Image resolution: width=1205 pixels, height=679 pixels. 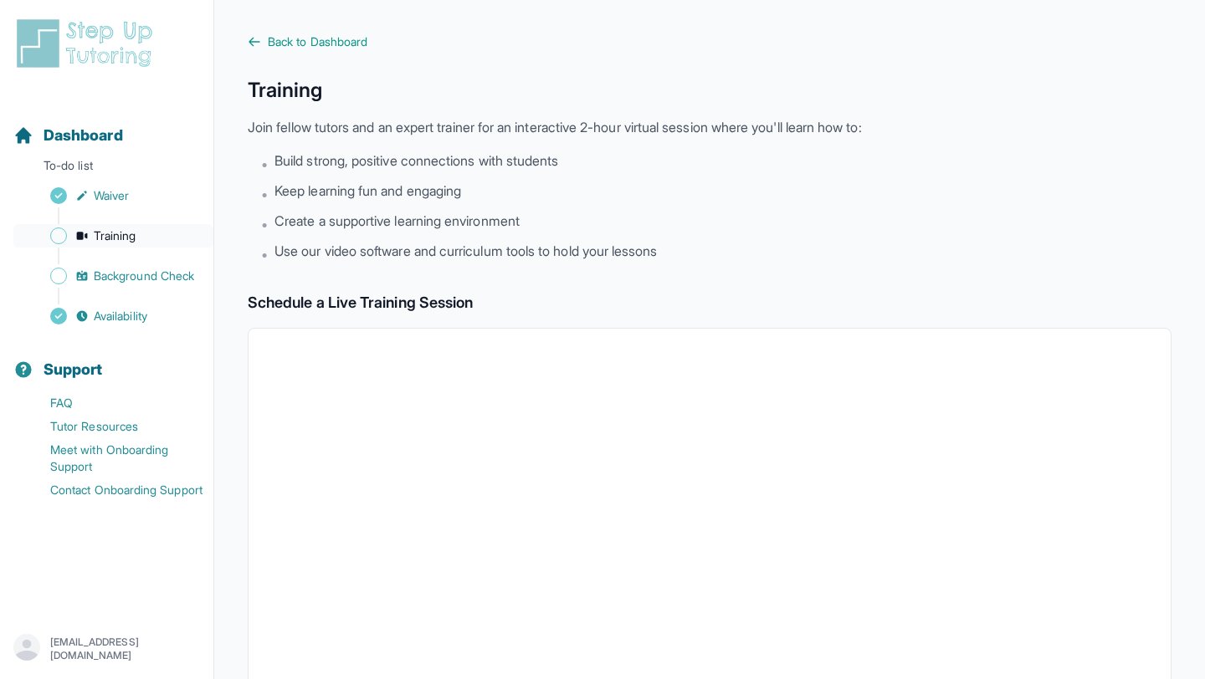 I want to click on a: Tutor Resources, so click(x=113, y=427).